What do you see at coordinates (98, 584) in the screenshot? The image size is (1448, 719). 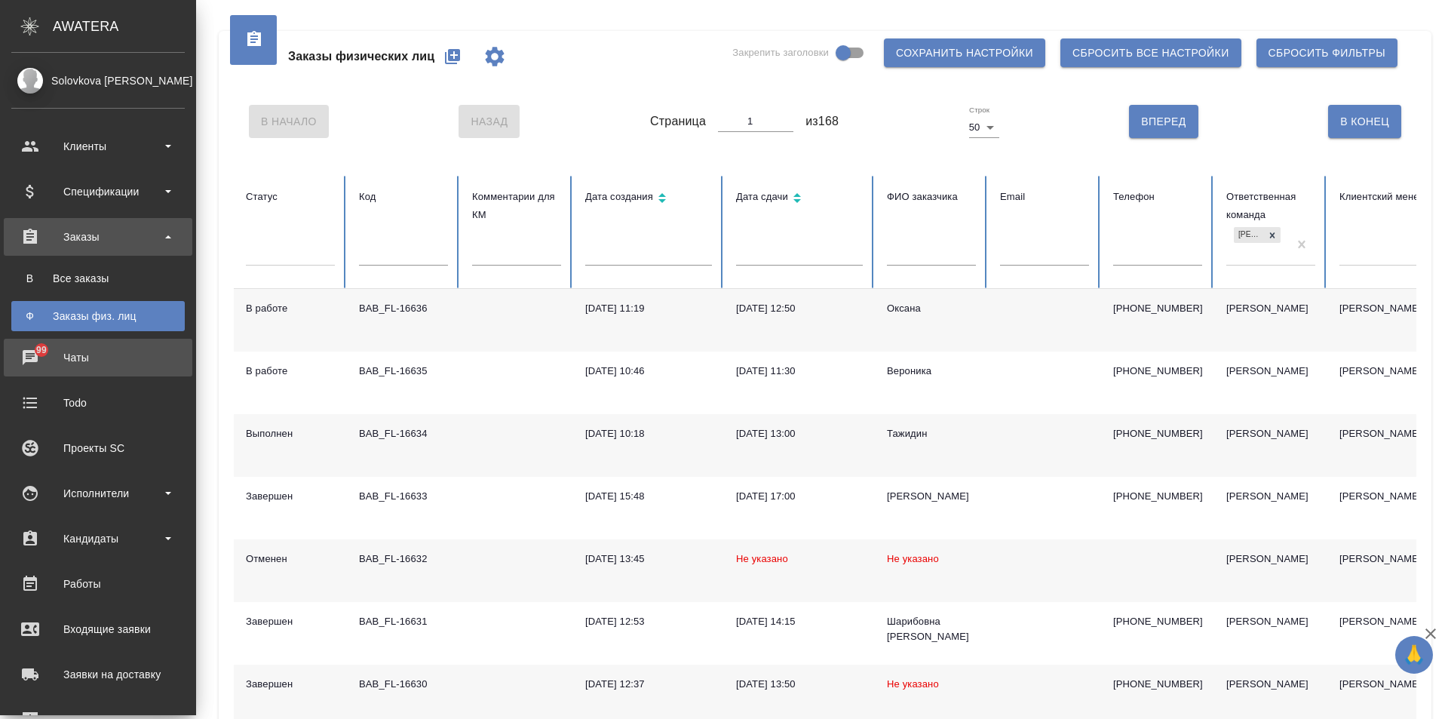 I see `a: Работы` at bounding box center [98, 584].